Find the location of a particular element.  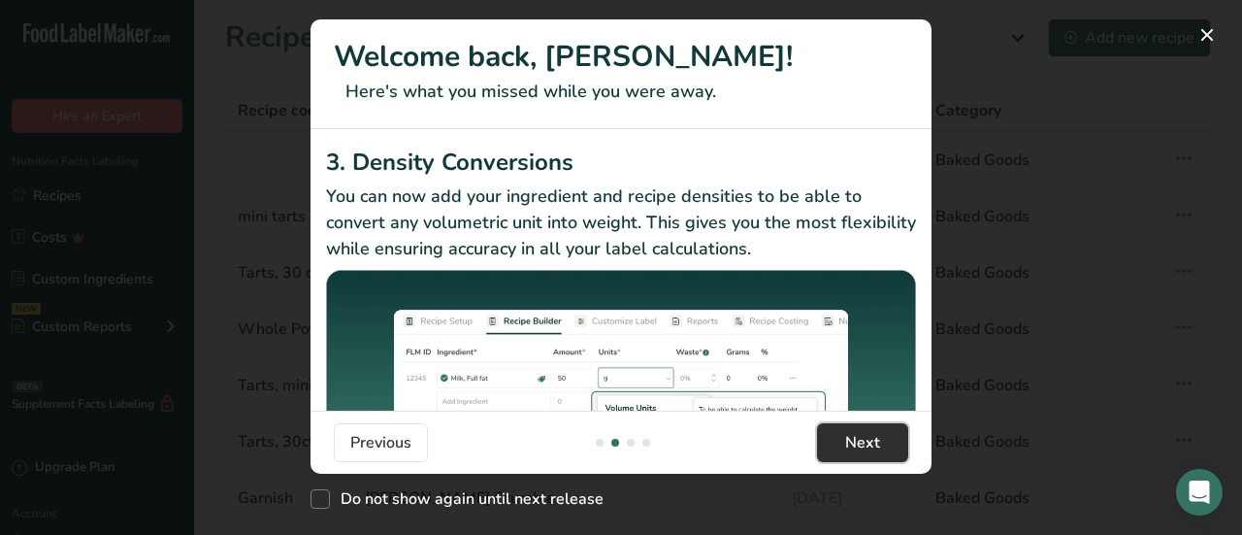

p: You can now add your ingredient and recipe densities to be able to convert any volumetric unit in... is located at coordinates (621, 222).